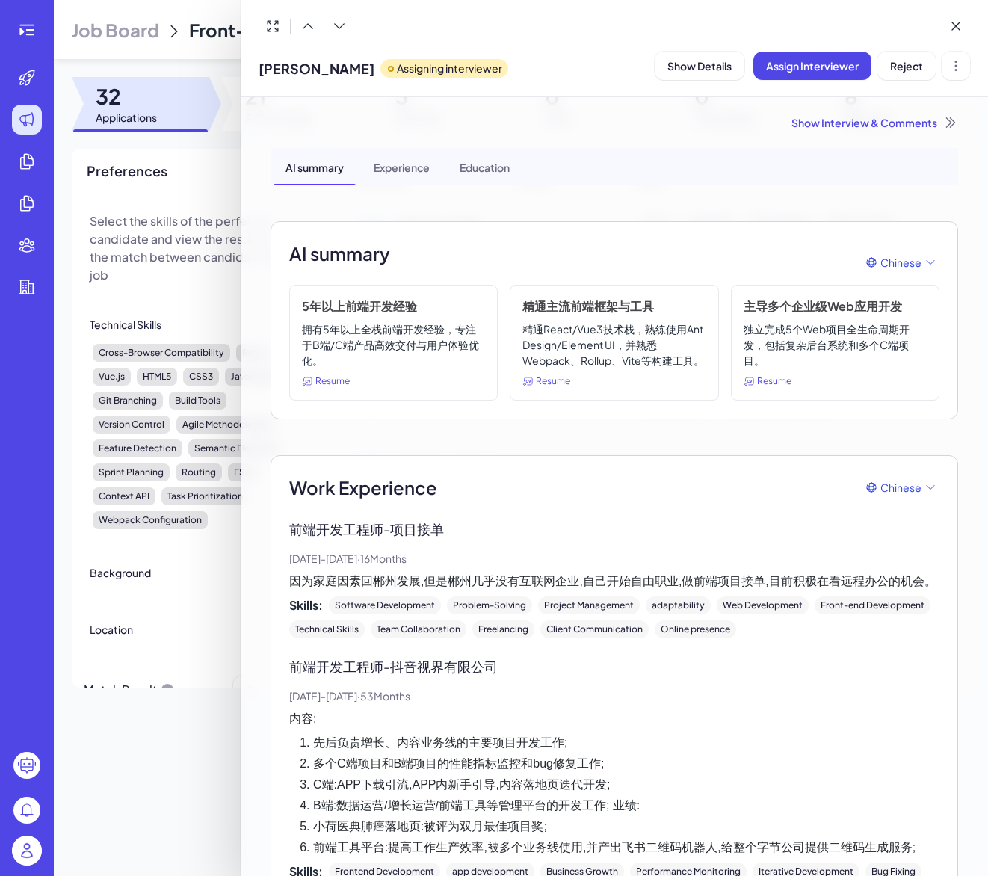  Describe the element at coordinates (614, 306) in the screenshot. I see `h3: 精通主流前端框架与工具` at that location.